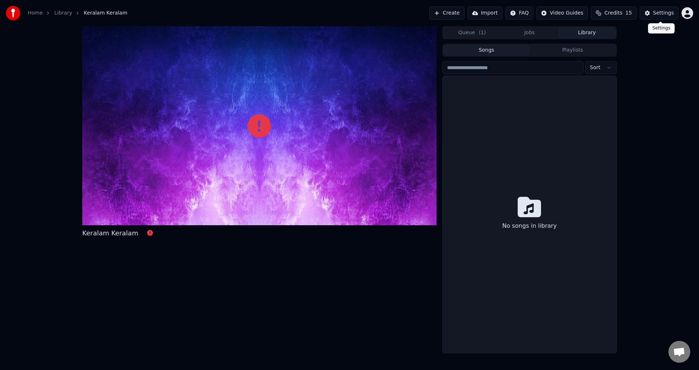 The height and width of the screenshot is (370, 699). Describe the element at coordinates (613, 13) in the screenshot. I see `button: Credits15` at that location.